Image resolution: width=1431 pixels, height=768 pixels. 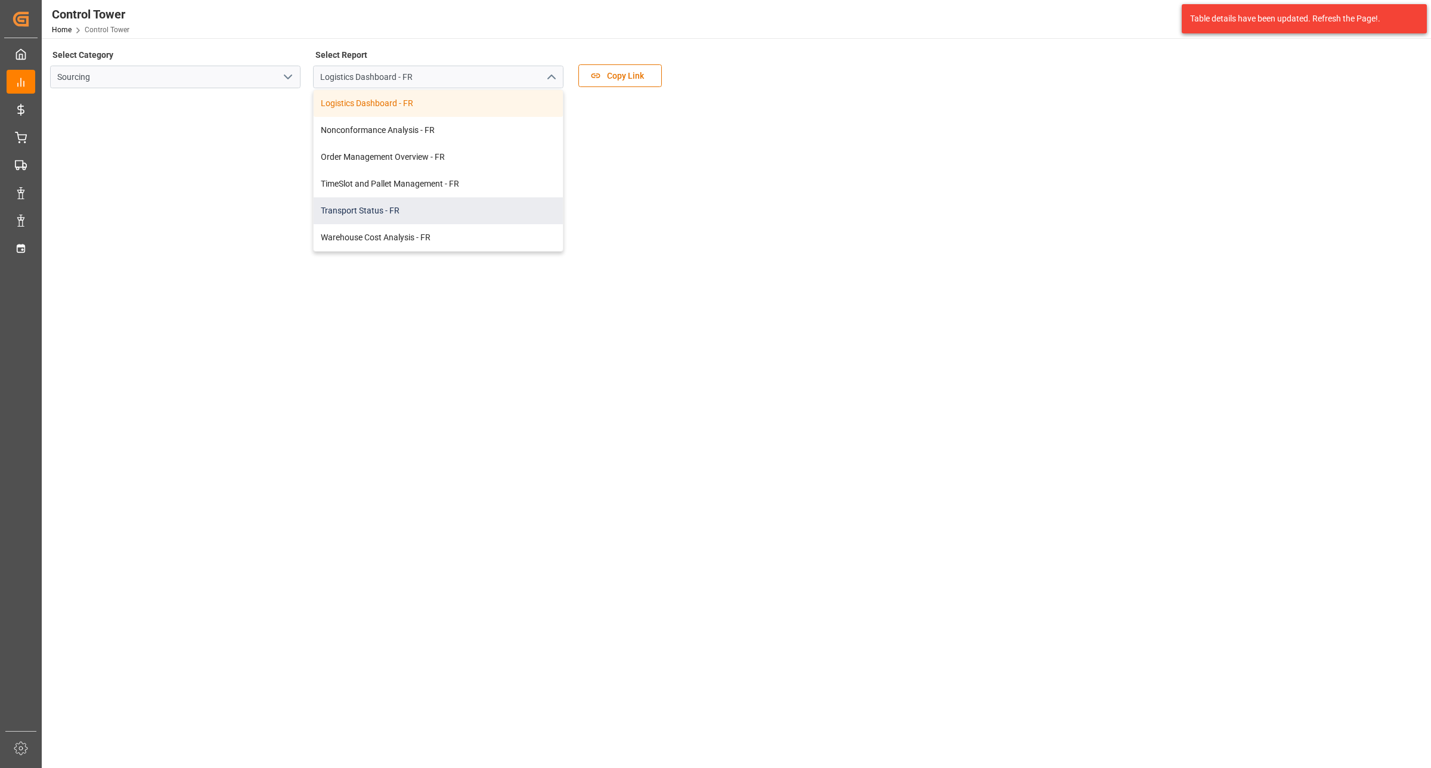 I want to click on span: Copy Link, so click(x=625, y=76).